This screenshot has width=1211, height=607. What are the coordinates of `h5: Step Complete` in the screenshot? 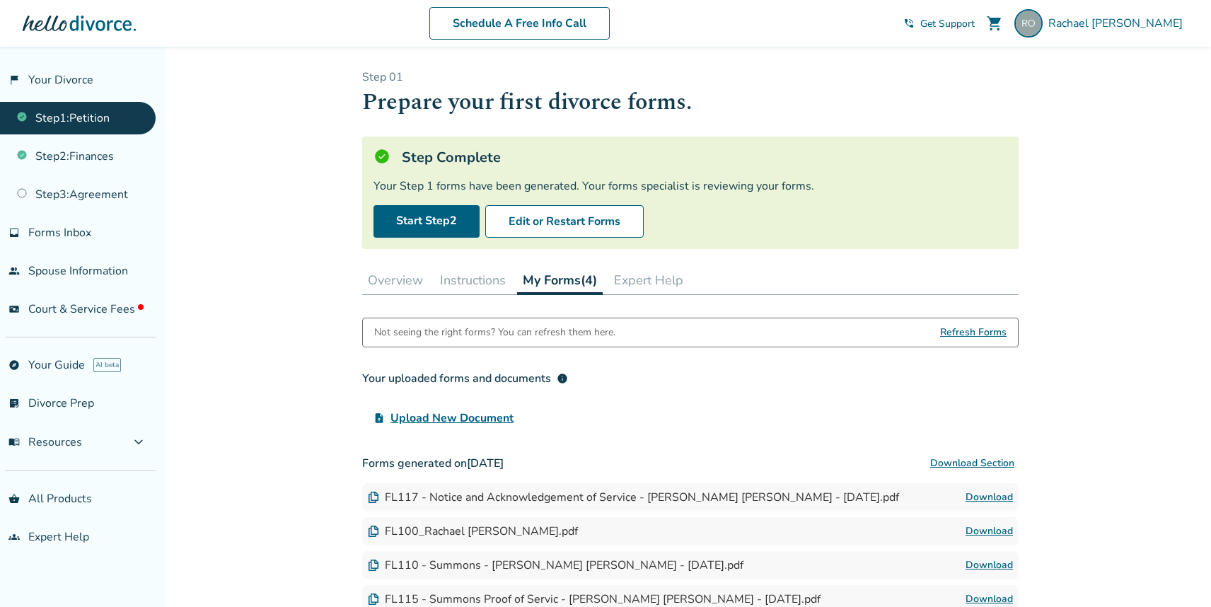 It's located at (451, 157).